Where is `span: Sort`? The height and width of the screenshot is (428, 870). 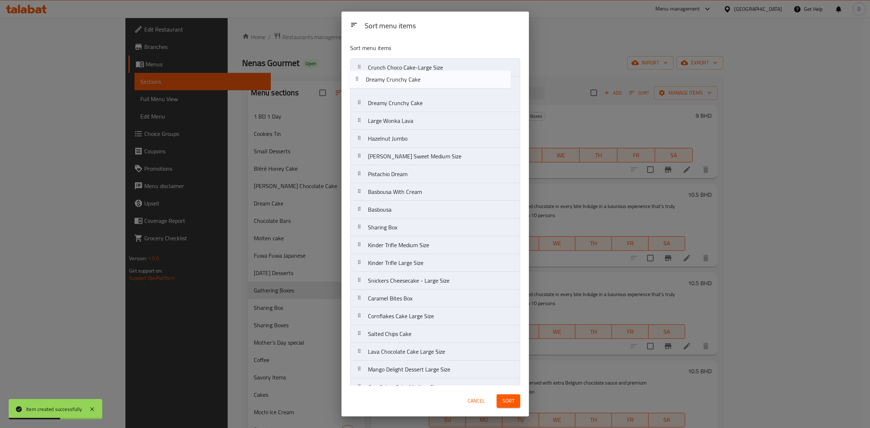 span: Sort is located at coordinates (508, 401).